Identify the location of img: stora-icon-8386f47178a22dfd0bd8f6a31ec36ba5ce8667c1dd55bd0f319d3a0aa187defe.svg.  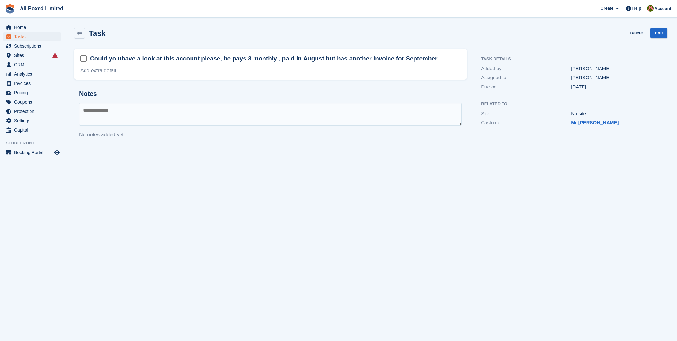
(10, 9).